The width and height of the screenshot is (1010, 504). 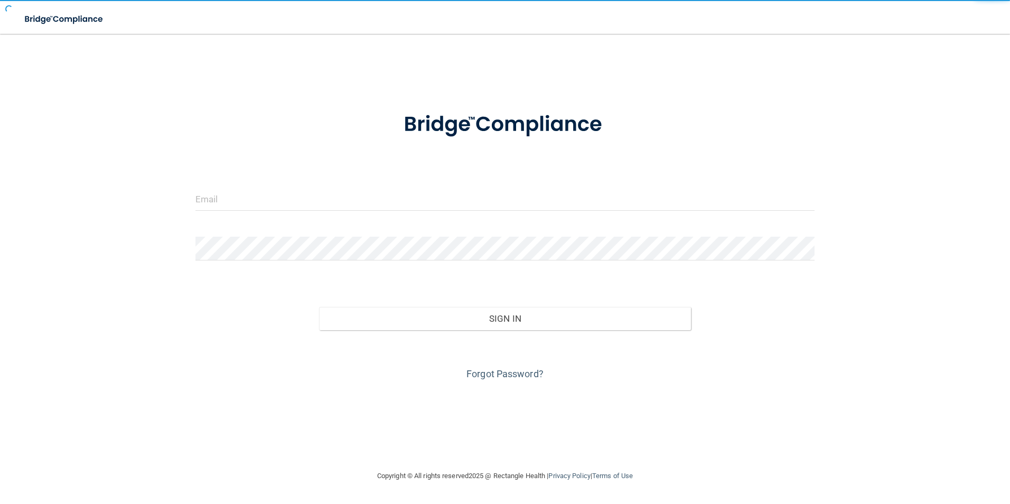 I want to click on button: Sign In, so click(x=505, y=319).